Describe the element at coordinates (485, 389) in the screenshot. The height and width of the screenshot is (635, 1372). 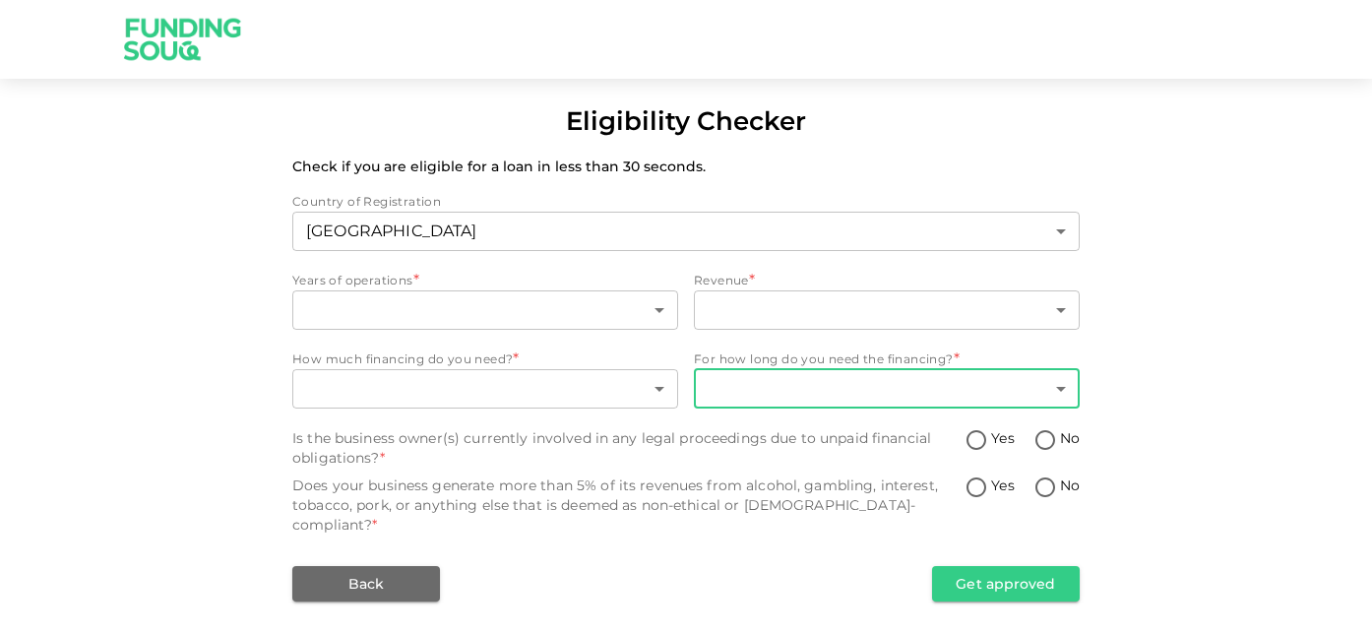
I see `div: howMuchAmountNeeded` at that location.